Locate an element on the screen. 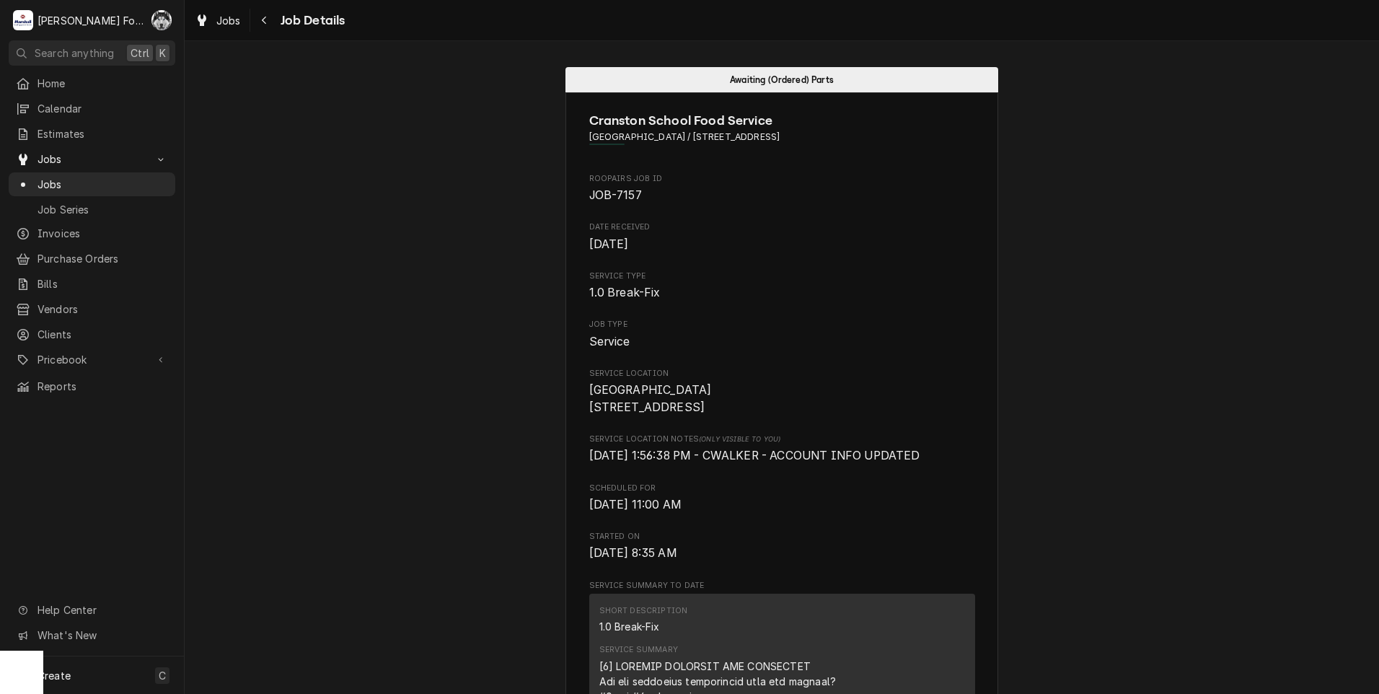 Image resolution: width=1379 pixels, height=694 pixels. a: Reports is located at coordinates (92, 386).